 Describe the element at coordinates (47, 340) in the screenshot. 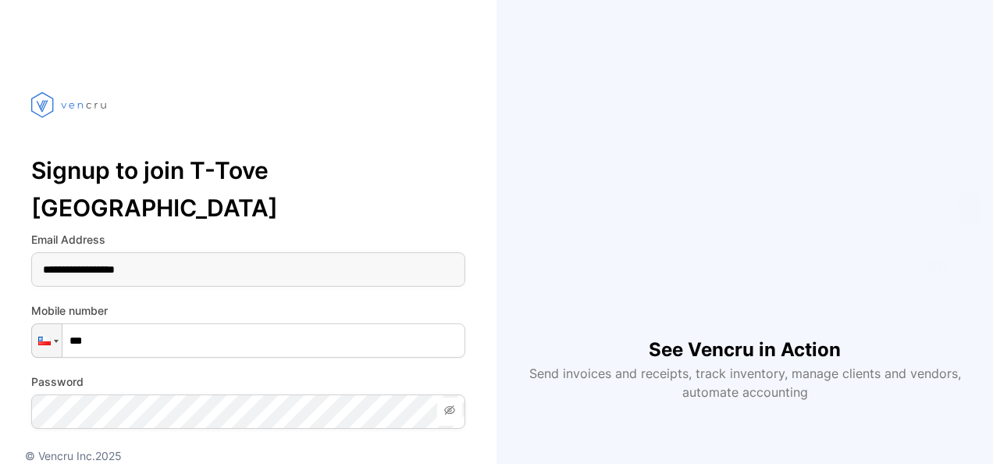

I see `div: Chile: + 56` at that location.